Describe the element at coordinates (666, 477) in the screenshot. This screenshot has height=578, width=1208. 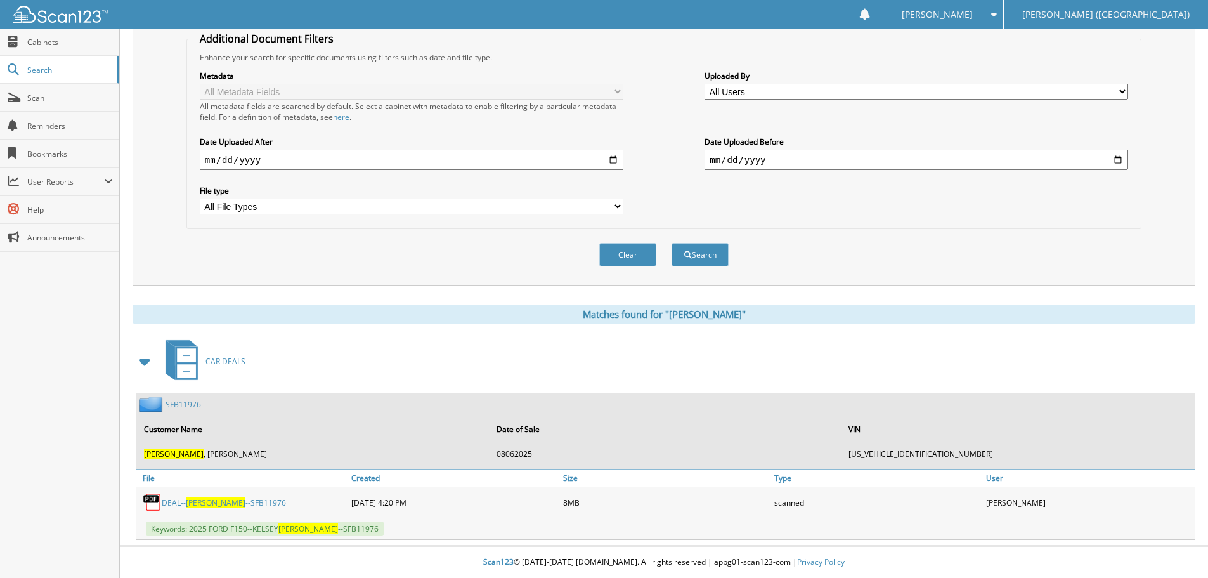
I see `a: Size` at that location.